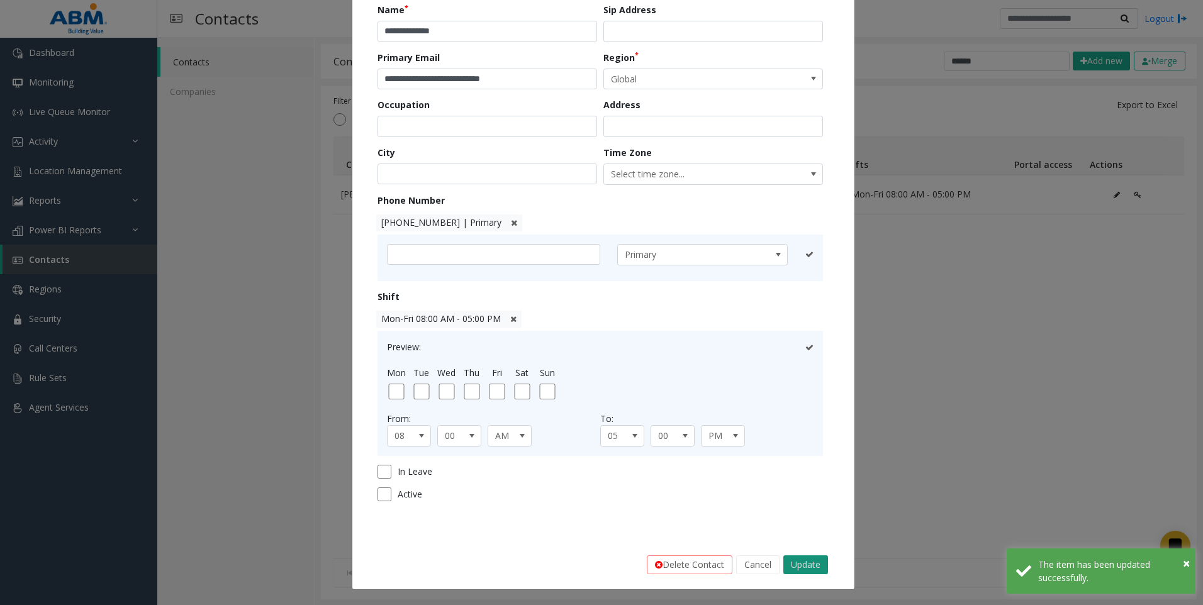 The image size is (1203, 605). What do you see at coordinates (758, 565) in the screenshot?
I see `button: Cancel` at bounding box center [758, 565].